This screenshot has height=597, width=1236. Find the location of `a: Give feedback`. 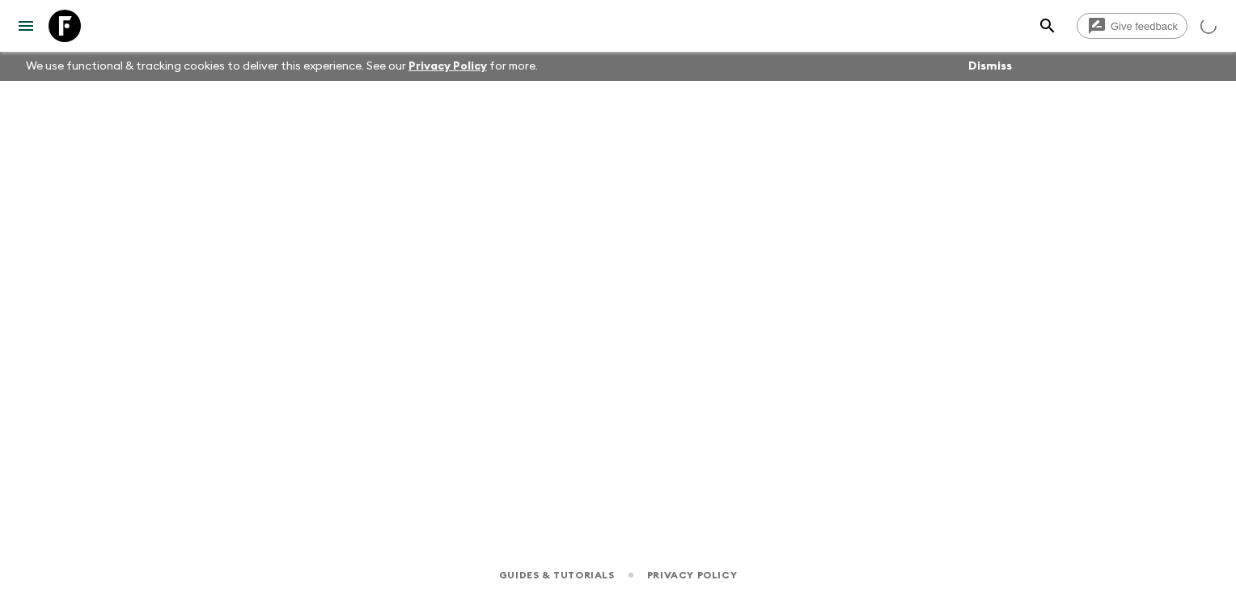

a: Give feedback is located at coordinates (1132, 26).